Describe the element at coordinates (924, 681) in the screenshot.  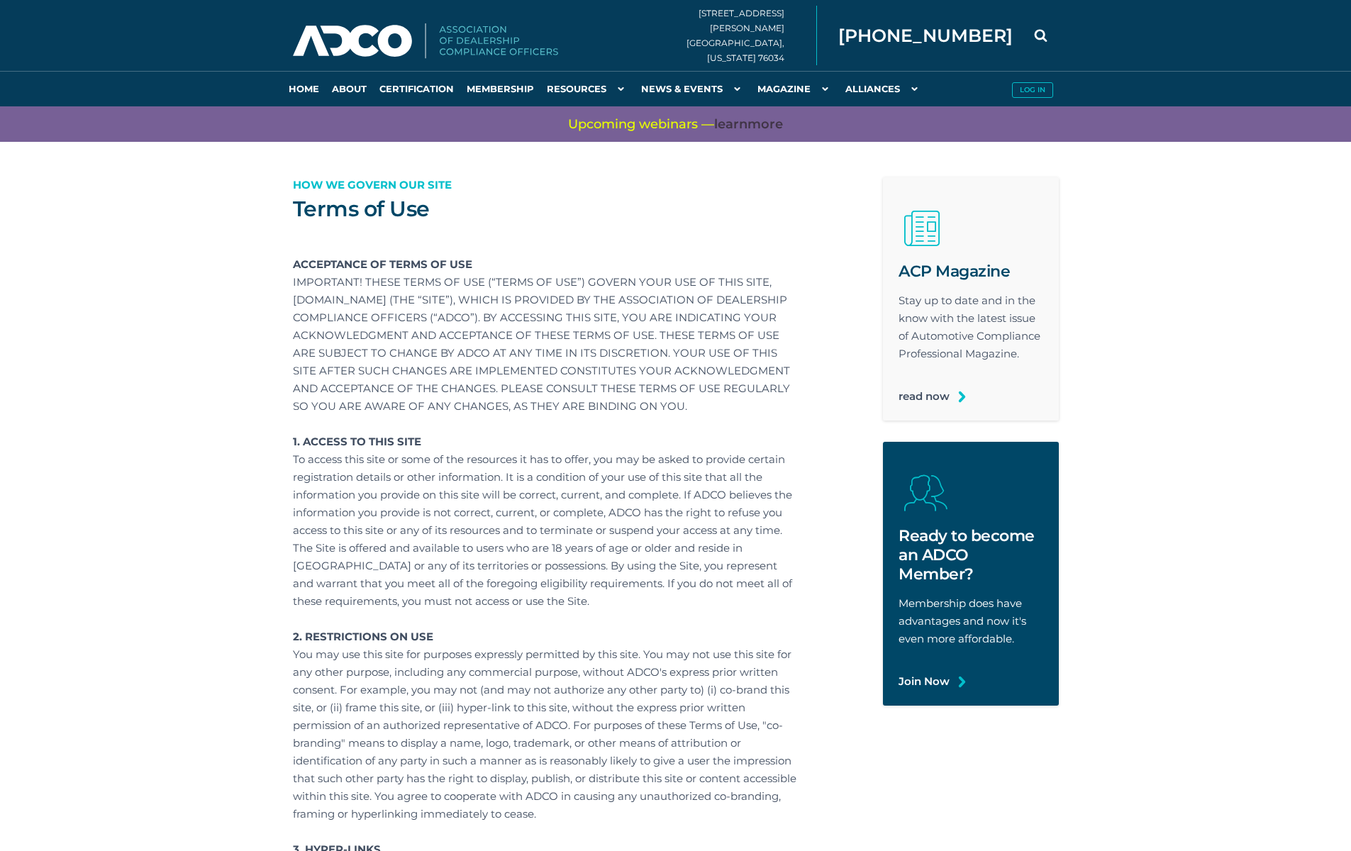
I see `a: Join Now` at that location.